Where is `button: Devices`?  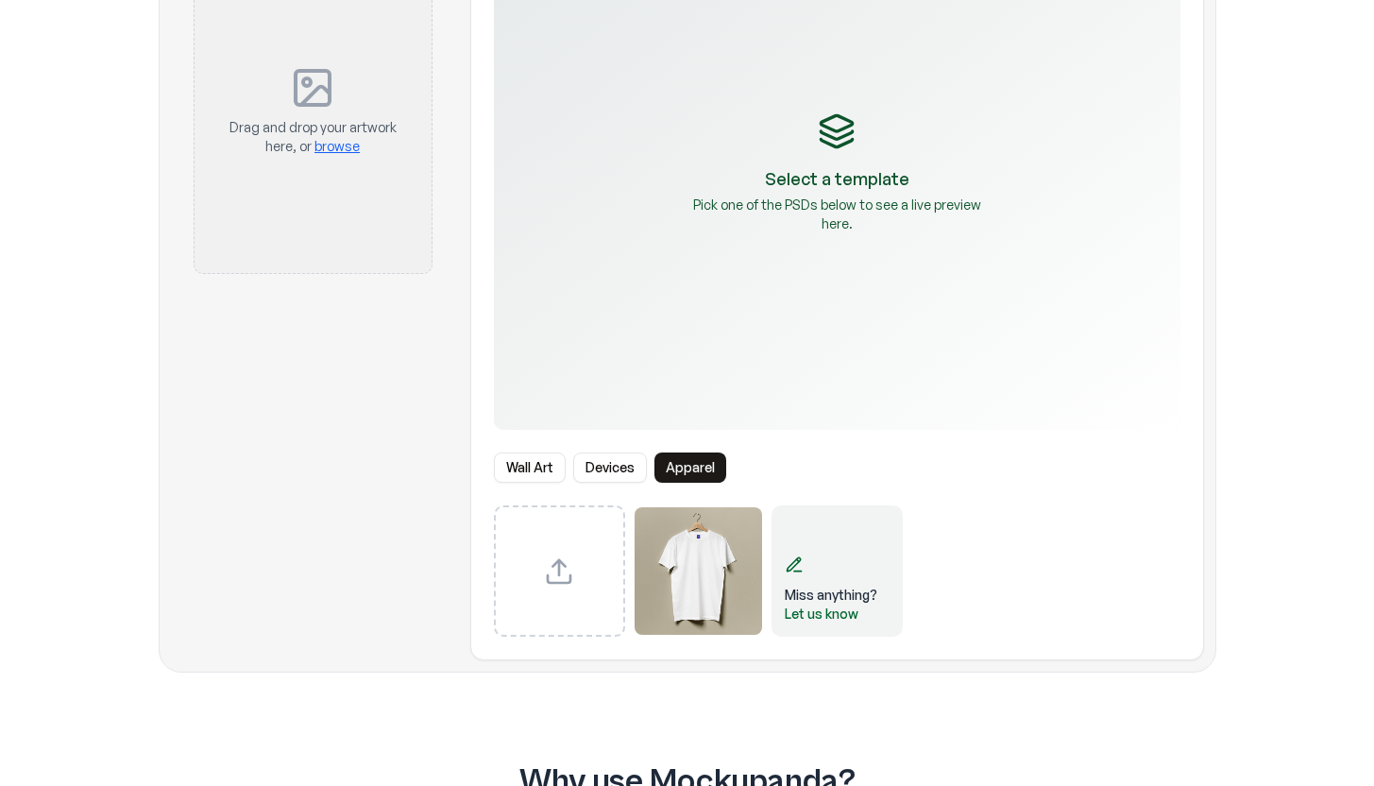
button: Devices is located at coordinates (610, 467).